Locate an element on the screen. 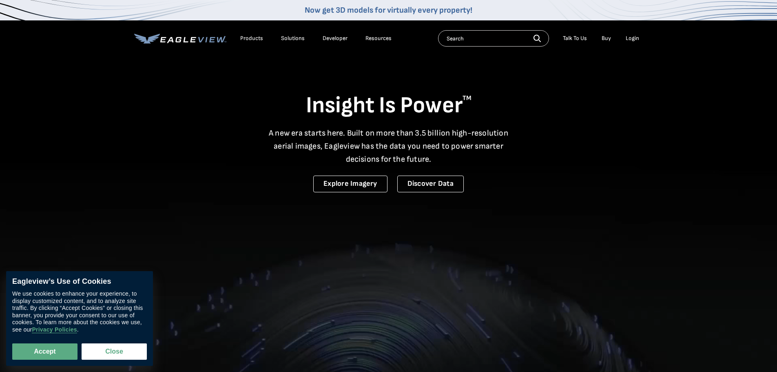 The height and width of the screenshot is (372, 777). p: A new era starts here. Built on more than 3.5 billion high-resolution aerial images, Eagleview ha... is located at coordinates (389, 146).